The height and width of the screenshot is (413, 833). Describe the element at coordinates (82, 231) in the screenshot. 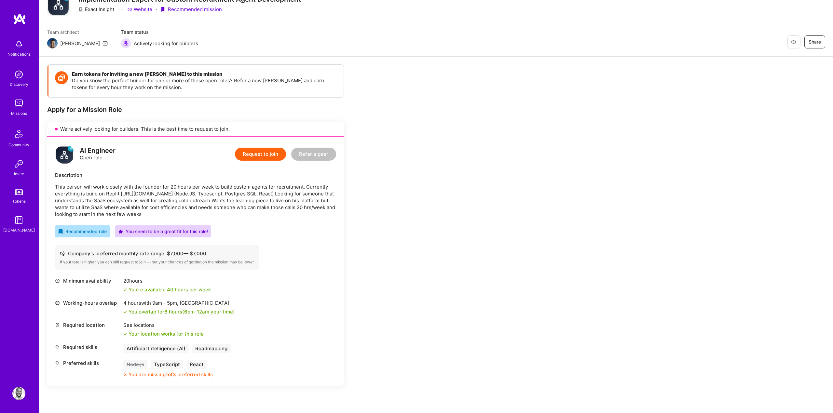

I see `div: Recommended role` at that location.